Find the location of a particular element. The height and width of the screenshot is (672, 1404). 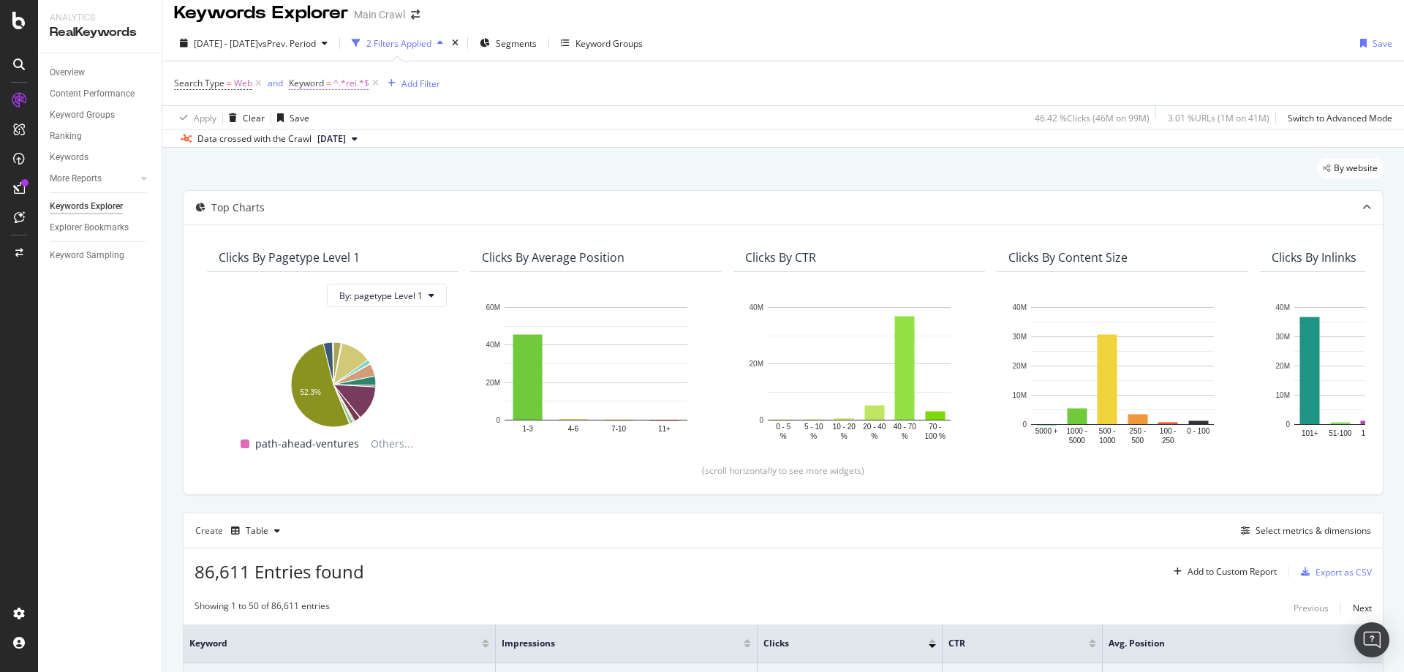

button: Export as CSV is located at coordinates (1333, 572).